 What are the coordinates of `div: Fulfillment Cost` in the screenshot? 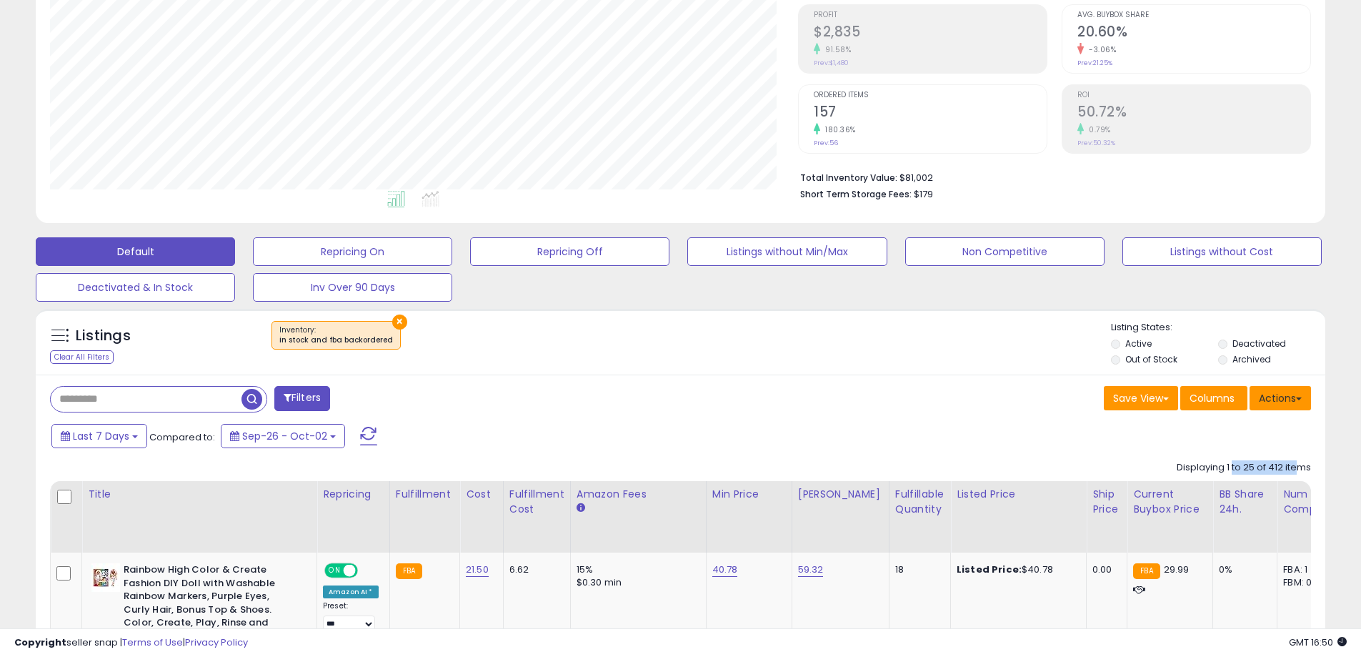 It's located at (537, 502).